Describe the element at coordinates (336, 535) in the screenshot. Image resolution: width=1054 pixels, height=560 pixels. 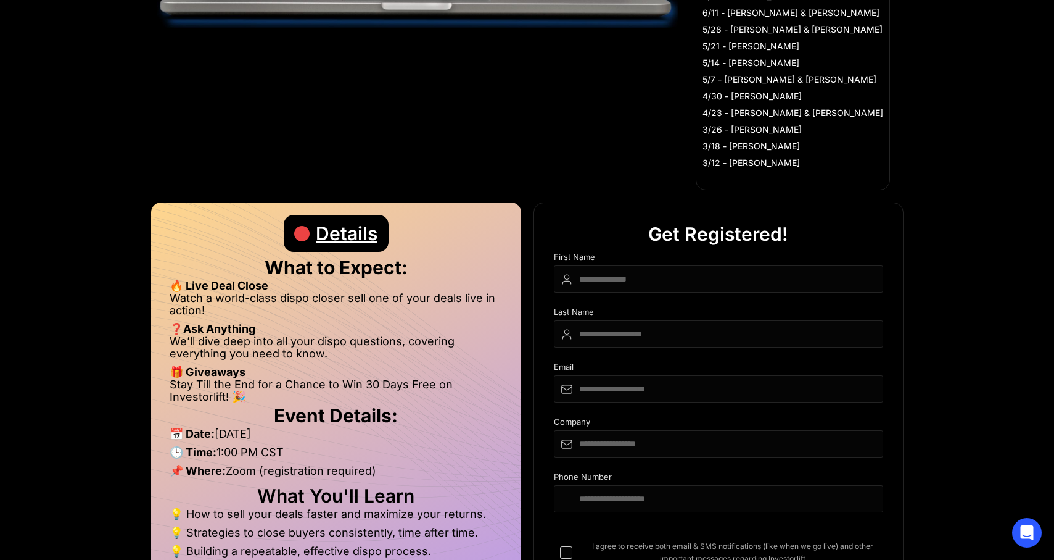
I see `li: 💡 Strategies to close buyers consistently, time after time.` at that location.